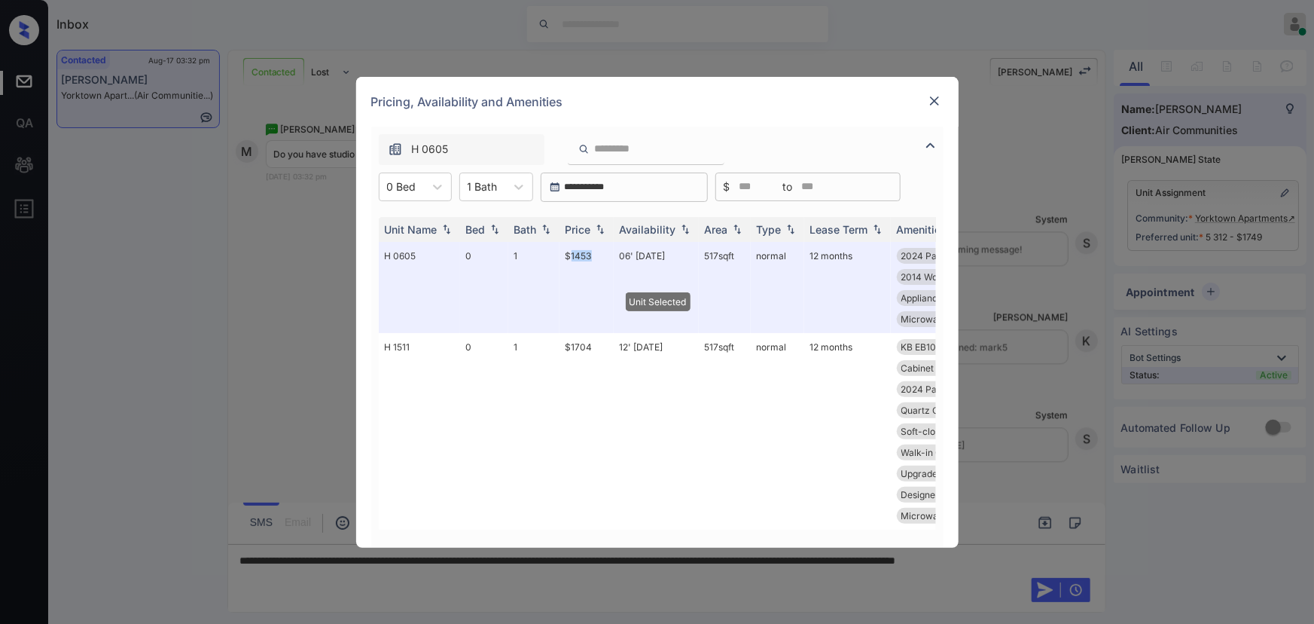  What do you see at coordinates (937, 410) in the screenshot?
I see `span: Quartz Counters` at bounding box center [937, 410].